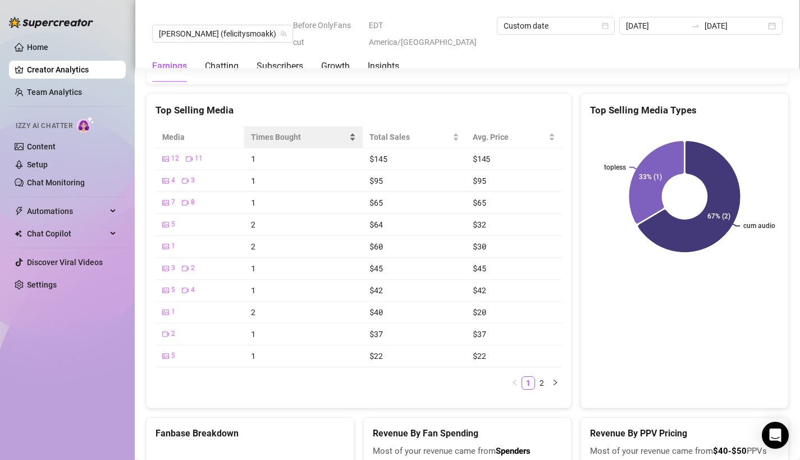  I want to click on span: Total Sales, so click(410, 137).